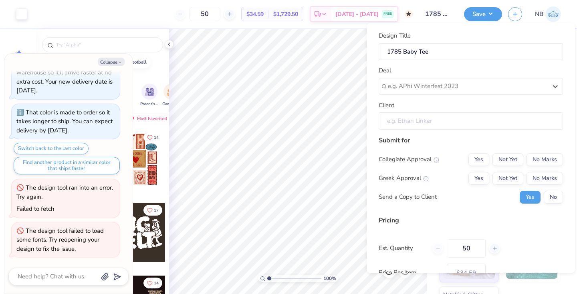 This screenshot has width=577, height=294. I want to click on label: Deal, so click(385, 70).